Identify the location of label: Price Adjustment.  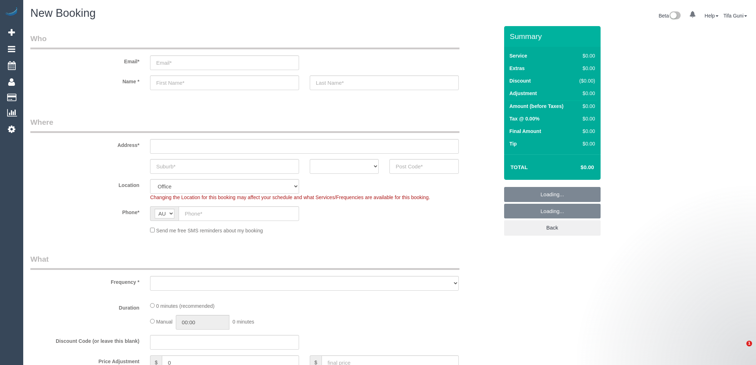
(85, 360).